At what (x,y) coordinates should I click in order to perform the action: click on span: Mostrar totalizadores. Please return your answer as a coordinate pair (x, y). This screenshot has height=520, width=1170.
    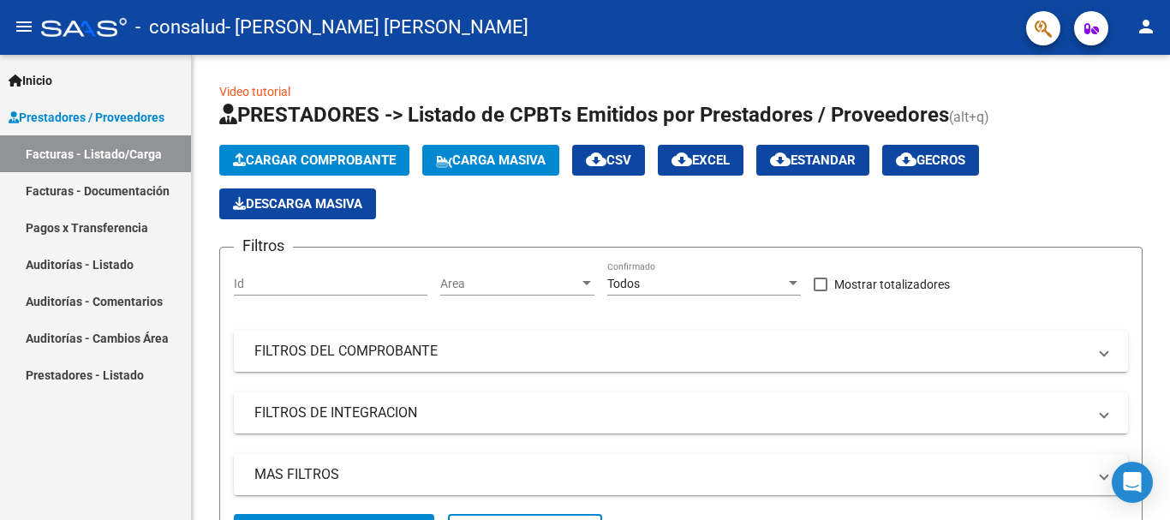
    Looking at the image, I should click on (892, 284).